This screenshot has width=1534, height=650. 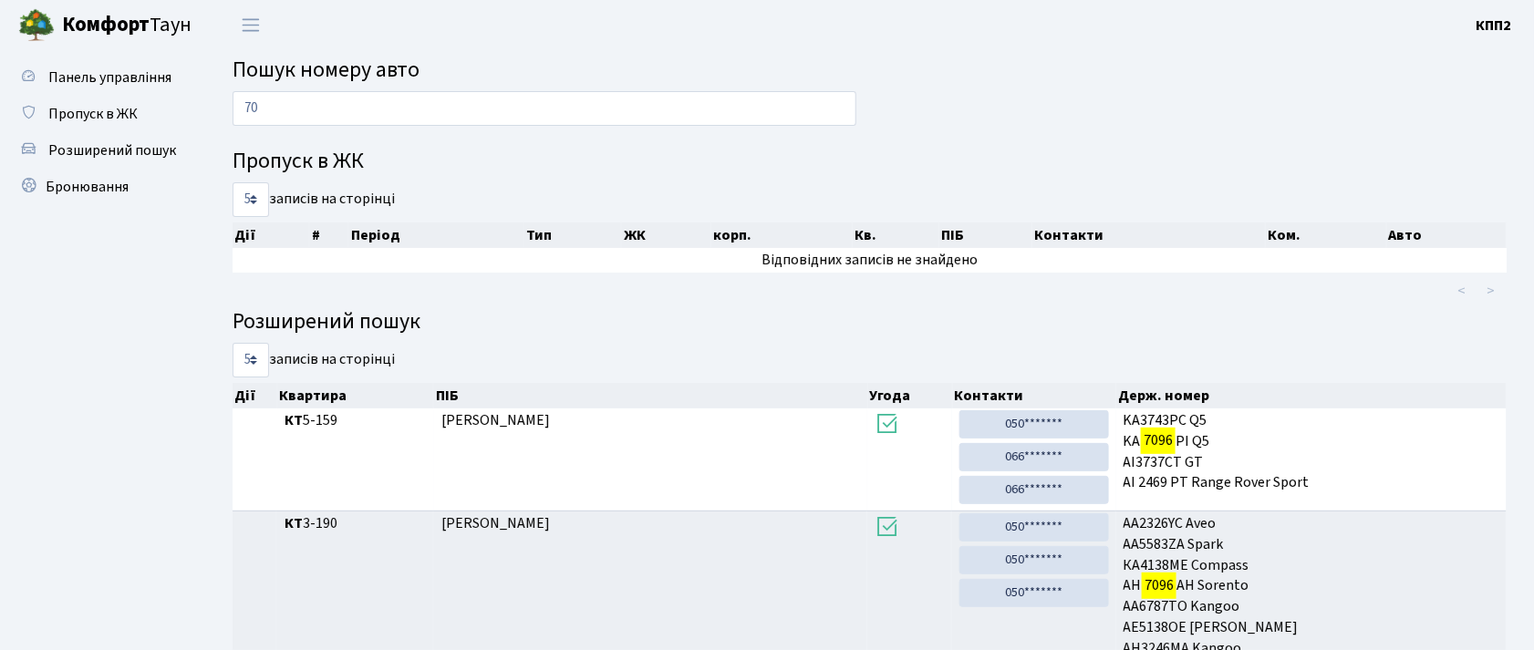 I want to click on button: Переключити навігацію, so click(x=251, y=25).